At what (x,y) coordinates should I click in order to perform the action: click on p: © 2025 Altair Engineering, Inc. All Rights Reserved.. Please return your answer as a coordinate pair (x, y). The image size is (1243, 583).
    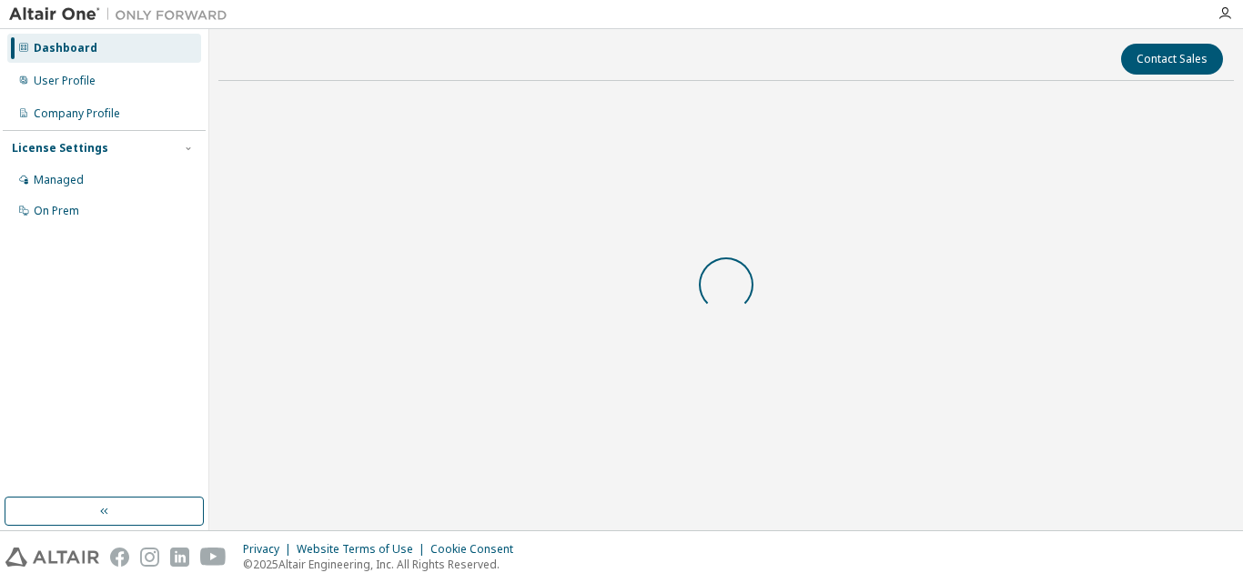
    Looking at the image, I should click on (383, 564).